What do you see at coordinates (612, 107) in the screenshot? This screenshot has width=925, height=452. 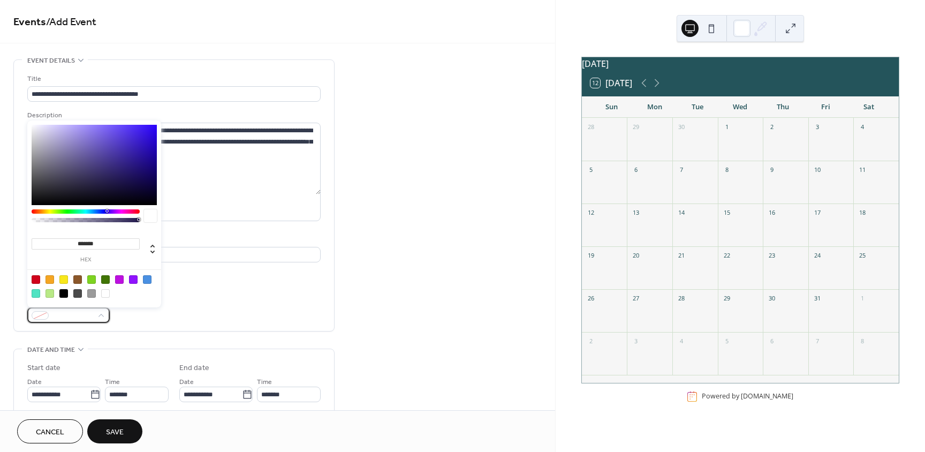 I see `div: Sun` at bounding box center [612, 107].